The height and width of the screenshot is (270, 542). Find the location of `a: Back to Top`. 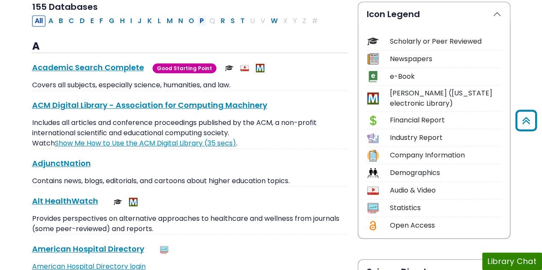

a: Back to Top is located at coordinates (526, 120).